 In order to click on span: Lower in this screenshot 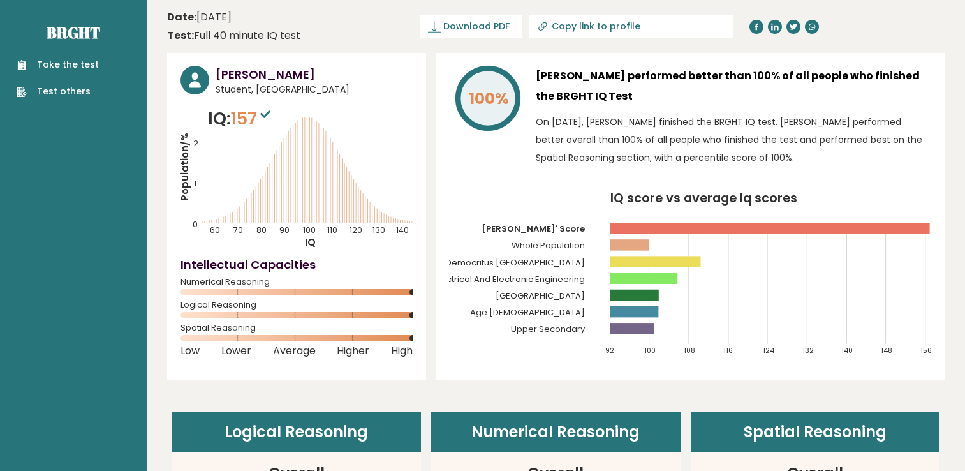, I will do `click(236, 351)`.